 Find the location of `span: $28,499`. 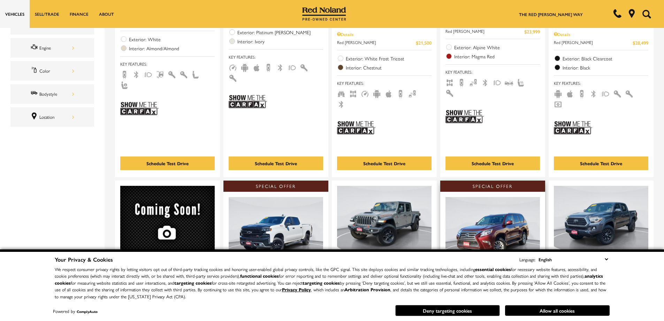

span: $28,499 is located at coordinates (641, 43).